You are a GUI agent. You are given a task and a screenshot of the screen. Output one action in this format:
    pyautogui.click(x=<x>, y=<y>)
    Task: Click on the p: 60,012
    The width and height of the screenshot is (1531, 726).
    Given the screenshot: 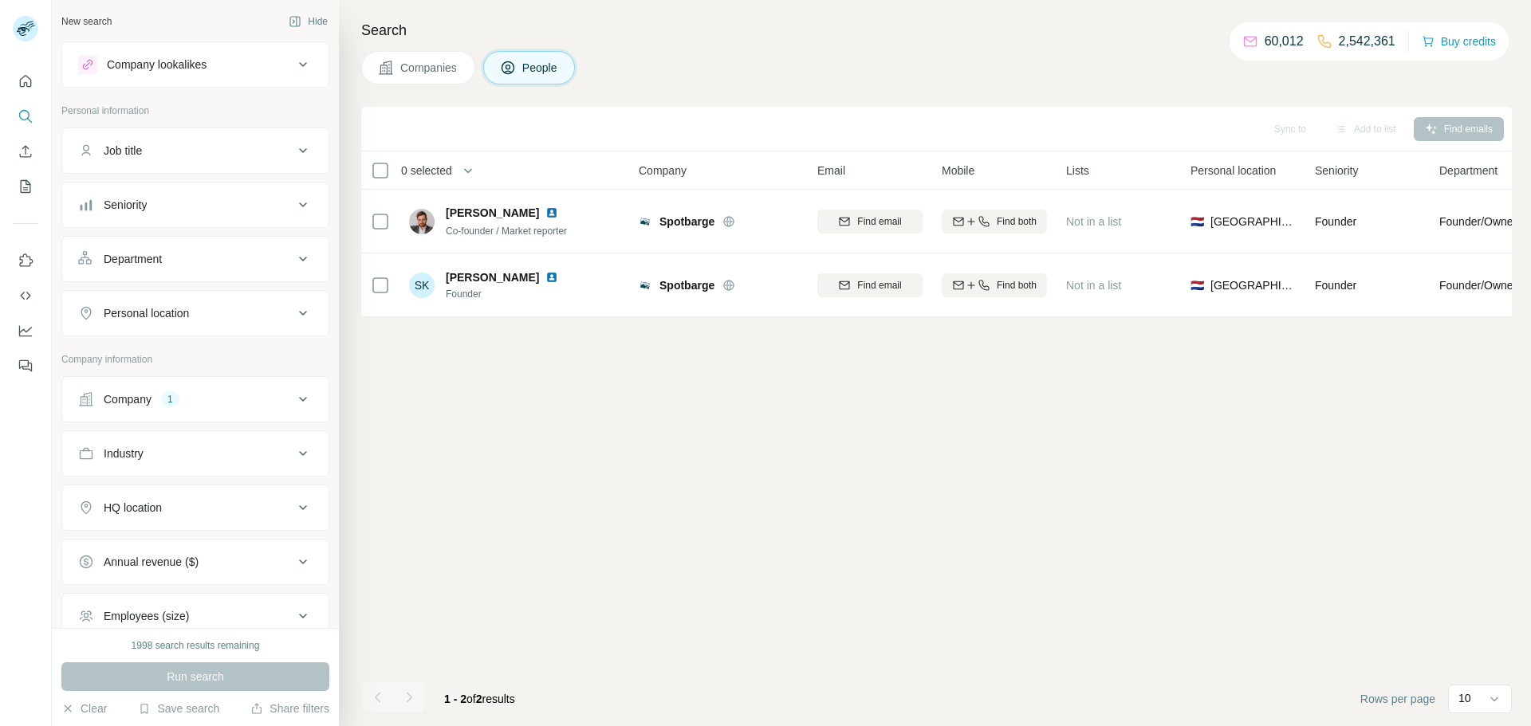 What is the action you would take?
    pyautogui.click(x=1284, y=41)
    